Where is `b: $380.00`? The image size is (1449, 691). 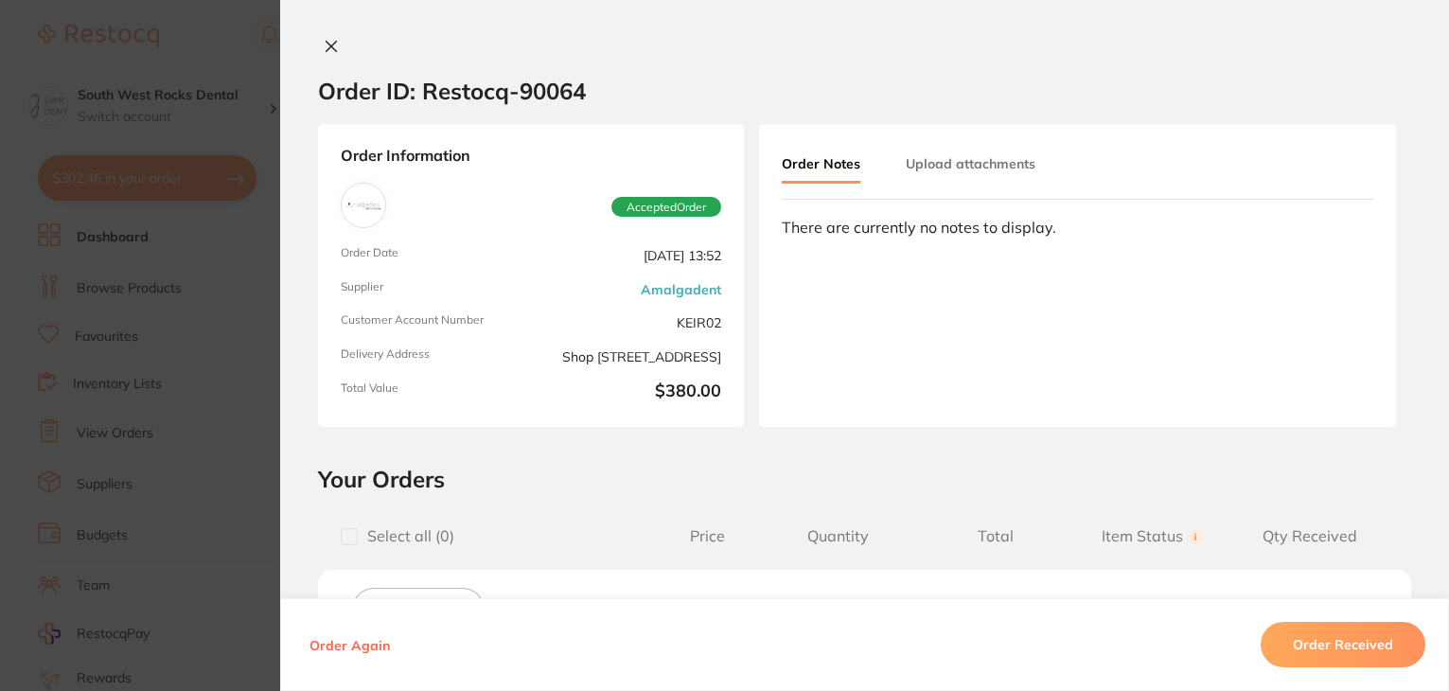
b: $380.00 is located at coordinates (630, 393).